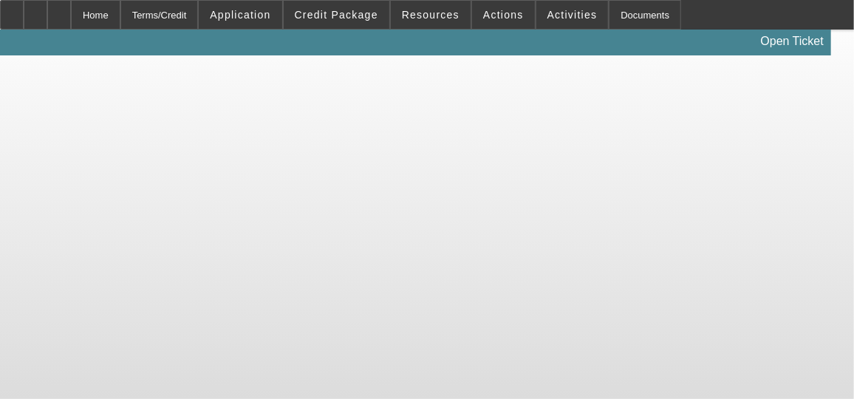  What do you see at coordinates (240, 15) in the screenshot?
I see `button: Application` at bounding box center [240, 15].